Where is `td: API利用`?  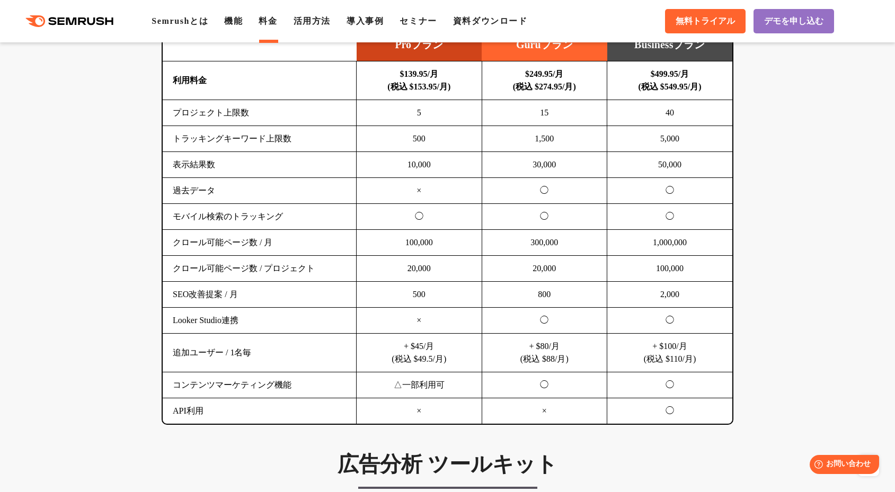 td: API利用 is located at coordinates (260, 411).